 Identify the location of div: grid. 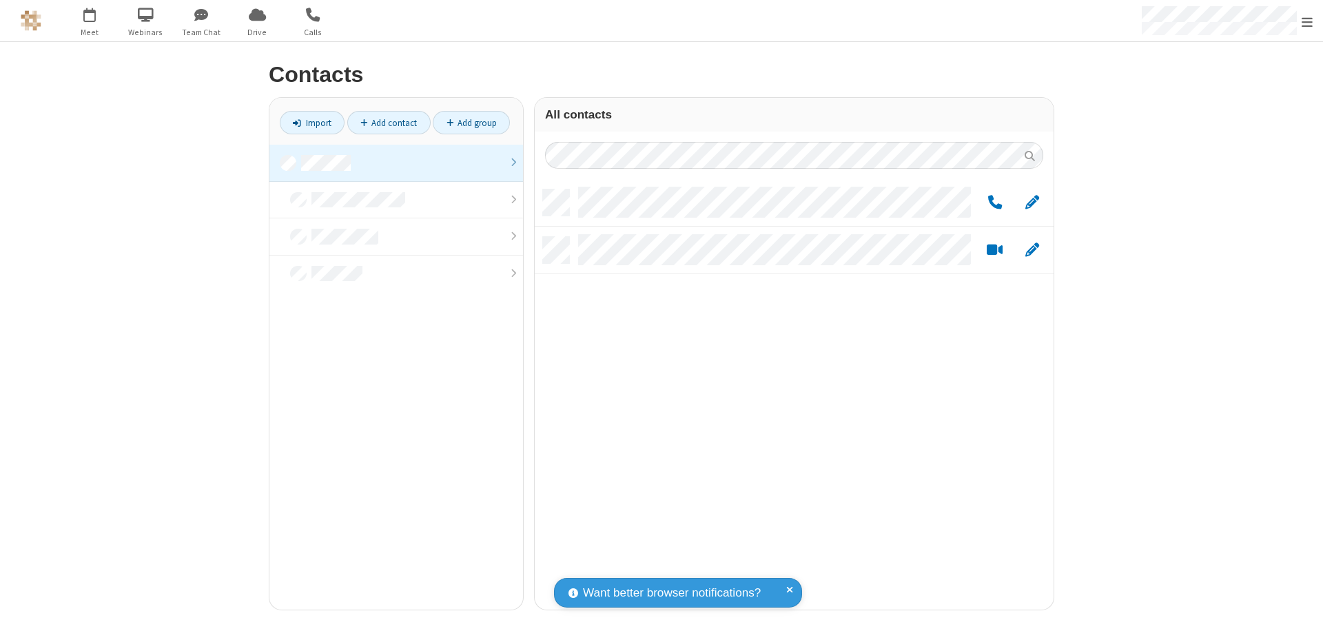
(794, 394).